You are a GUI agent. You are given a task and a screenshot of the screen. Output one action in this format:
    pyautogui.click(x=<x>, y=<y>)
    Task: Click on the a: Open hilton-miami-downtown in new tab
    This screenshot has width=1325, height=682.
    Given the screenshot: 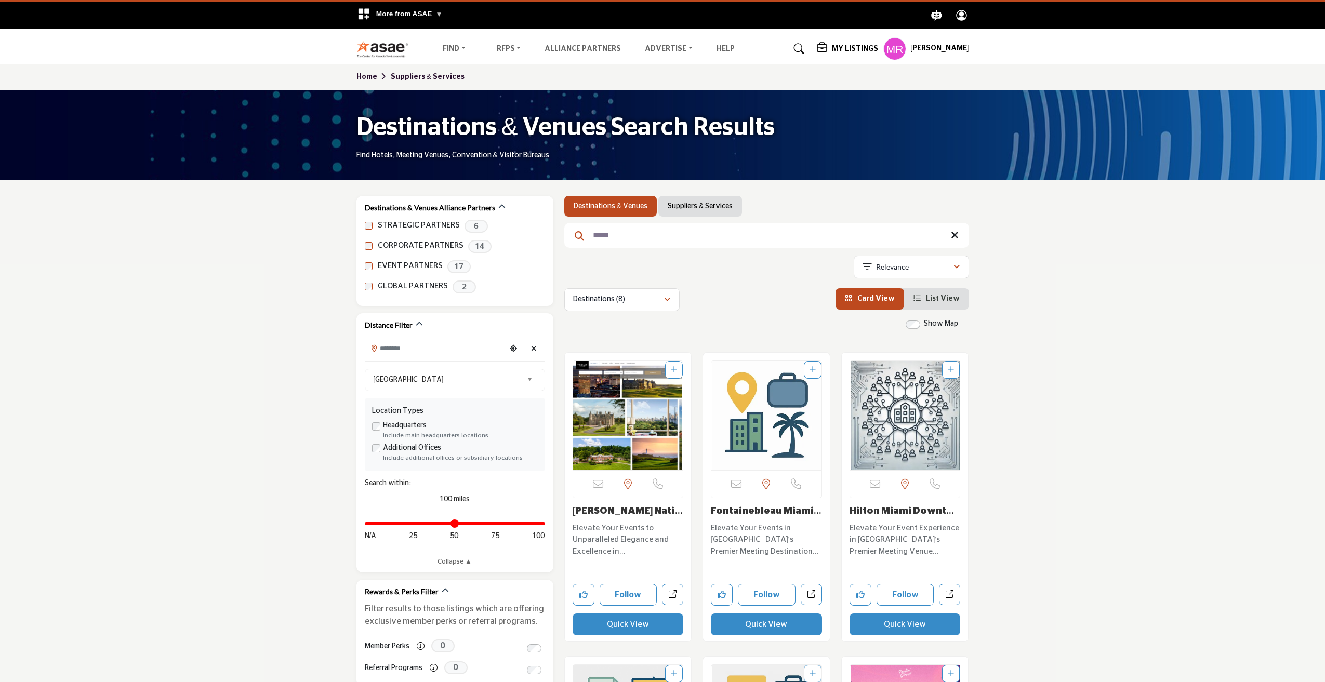 What is the action you would take?
    pyautogui.click(x=949, y=594)
    